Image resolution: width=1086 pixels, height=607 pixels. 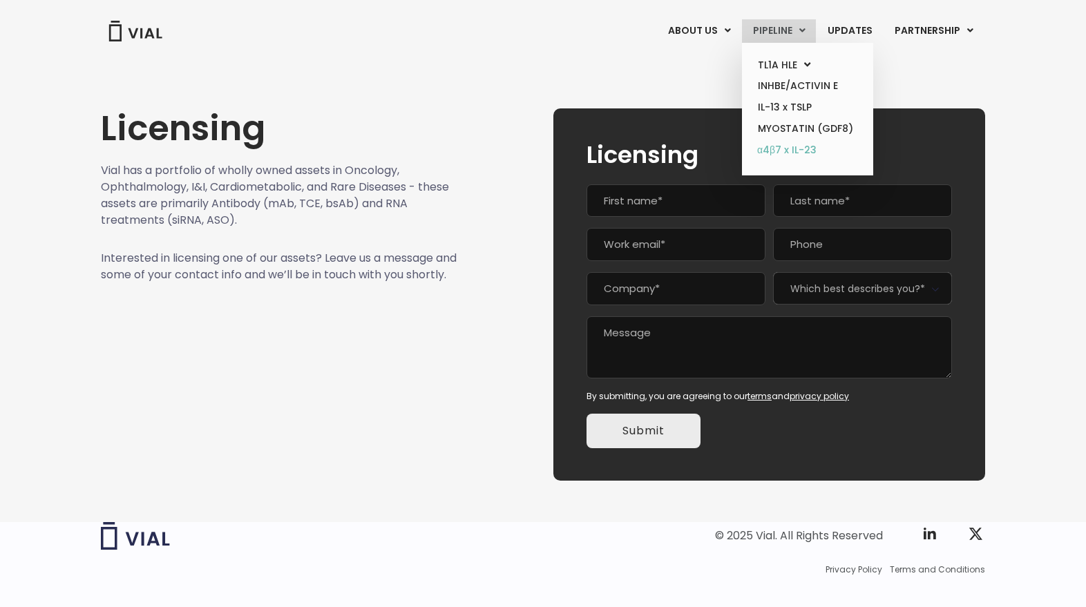 What do you see at coordinates (819, 396) in the screenshot?
I see `a: privacy policy` at bounding box center [819, 396].